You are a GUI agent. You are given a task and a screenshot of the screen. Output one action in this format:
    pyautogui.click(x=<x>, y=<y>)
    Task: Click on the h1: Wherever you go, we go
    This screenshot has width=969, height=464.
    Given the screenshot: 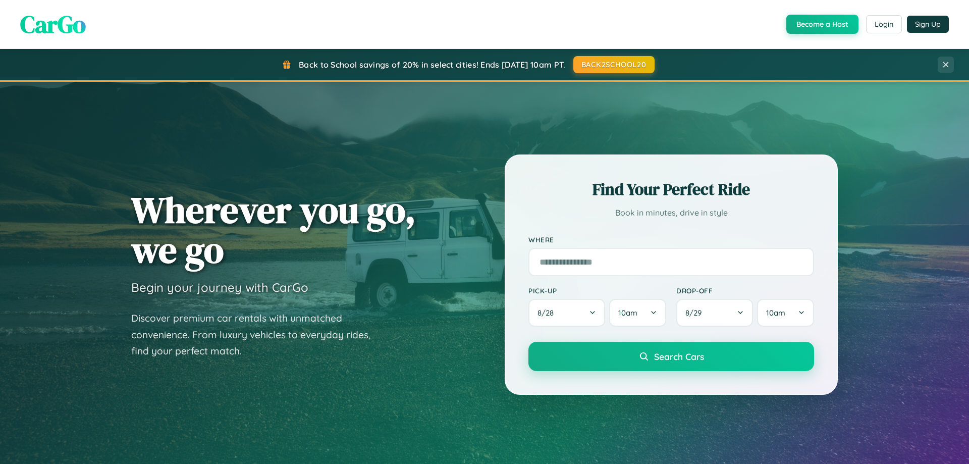 What is the action you would take?
    pyautogui.click(x=274, y=230)
    